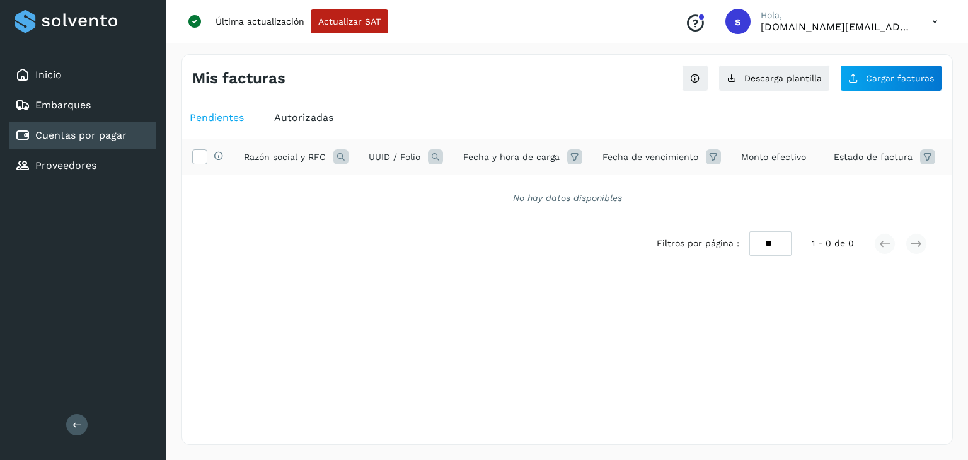 The height and width of the screenshot is (460, 968). I want to click on div: Inicio, so click(83, 75).